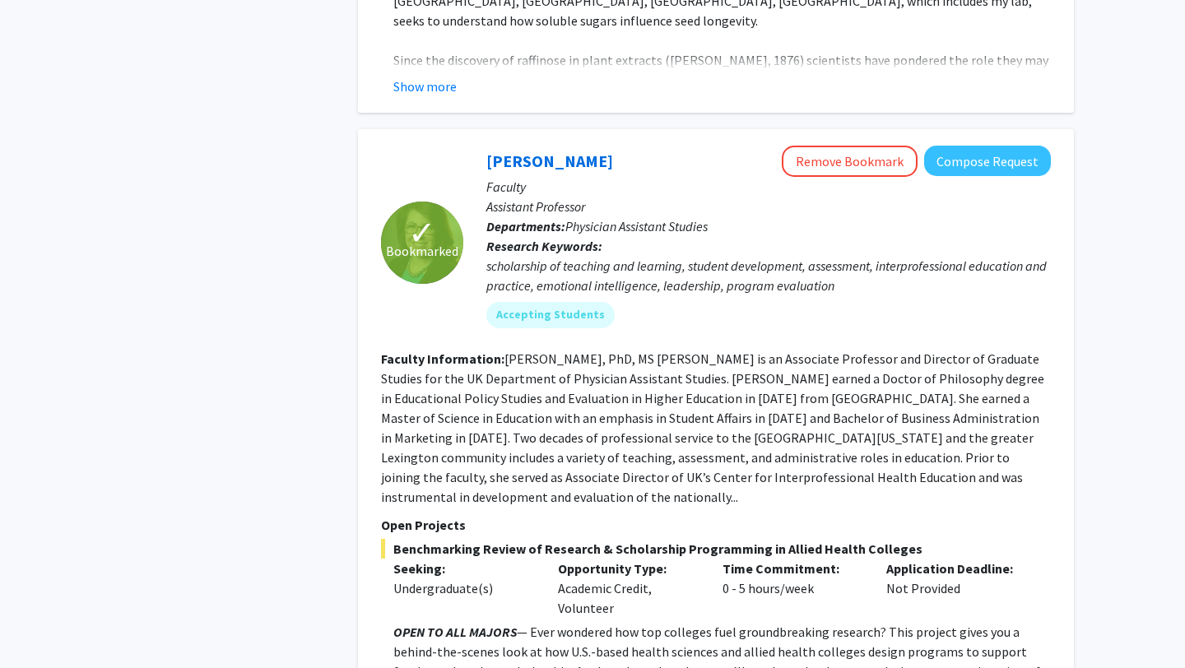 This screenshot has height=668, width=1185. I want to click on div: Undergraduate(s), so click(463, 589).